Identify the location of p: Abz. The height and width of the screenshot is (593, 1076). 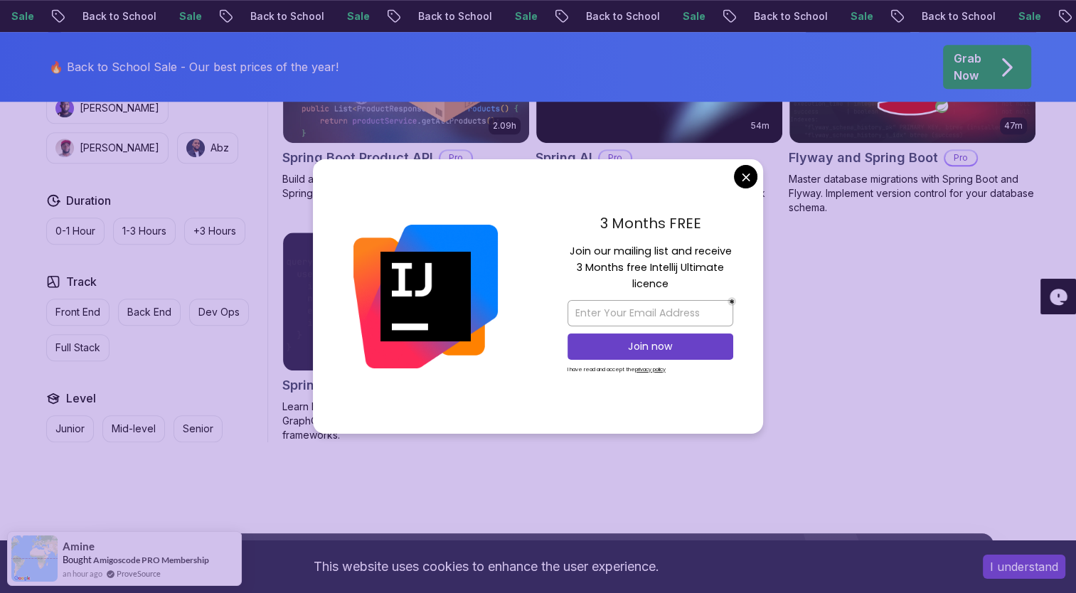
(220, 148).